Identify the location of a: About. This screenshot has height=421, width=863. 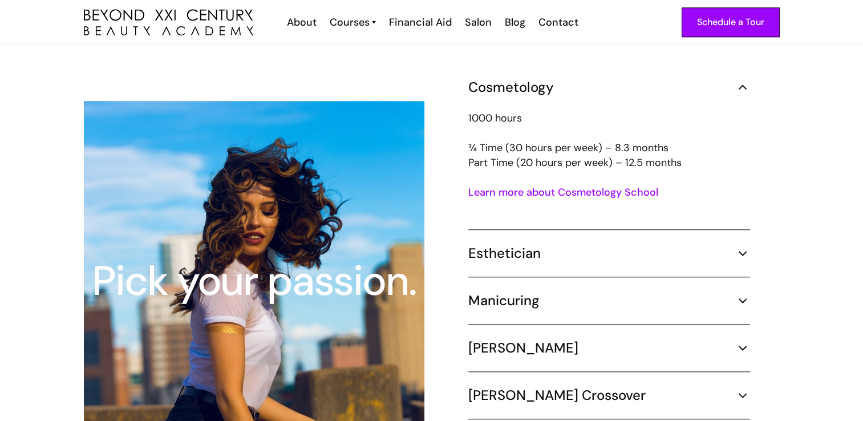
(300, 22).